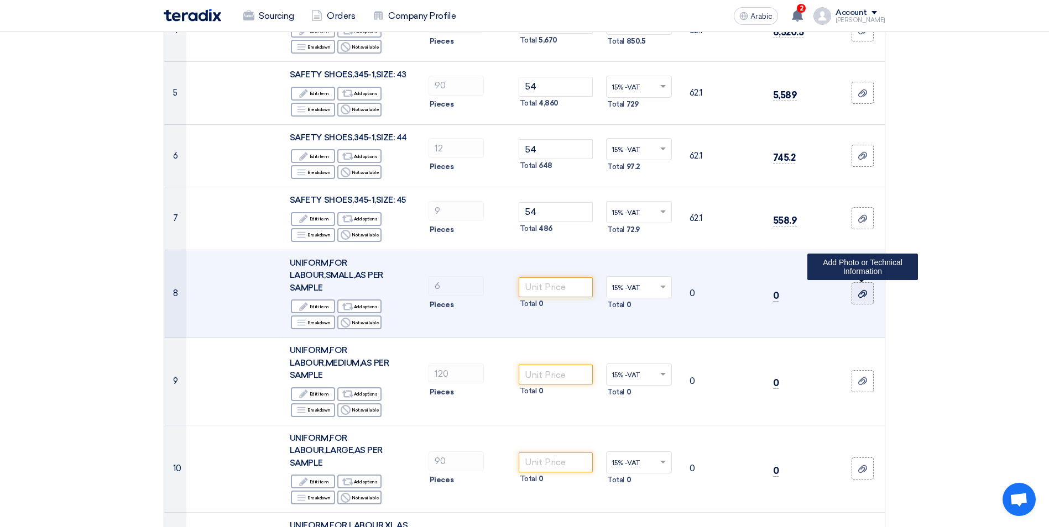 The width and height of the screenshot is (1049, 527). What do you see at coordinates (276, 16) in the screenshot?
I see `font: Sourcing` at bounding box center [276, 16].